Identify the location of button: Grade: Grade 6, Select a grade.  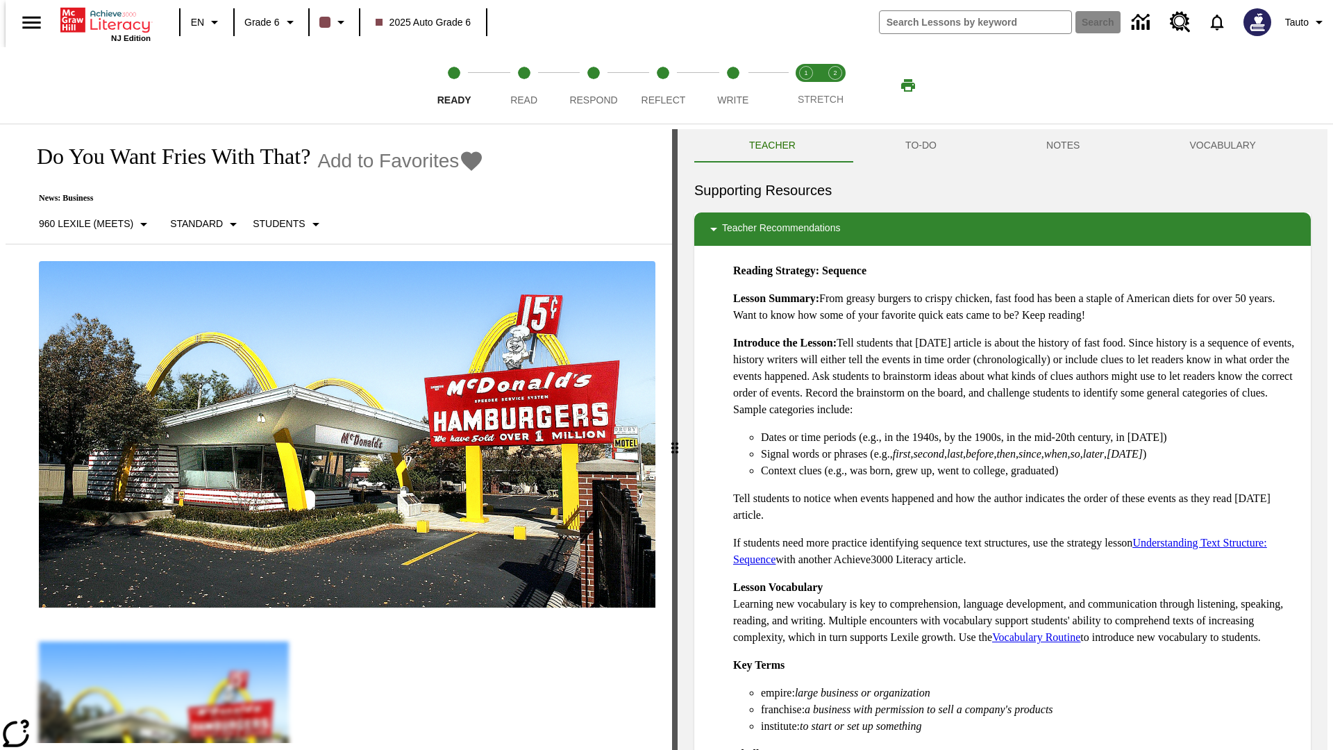
(271, 22).